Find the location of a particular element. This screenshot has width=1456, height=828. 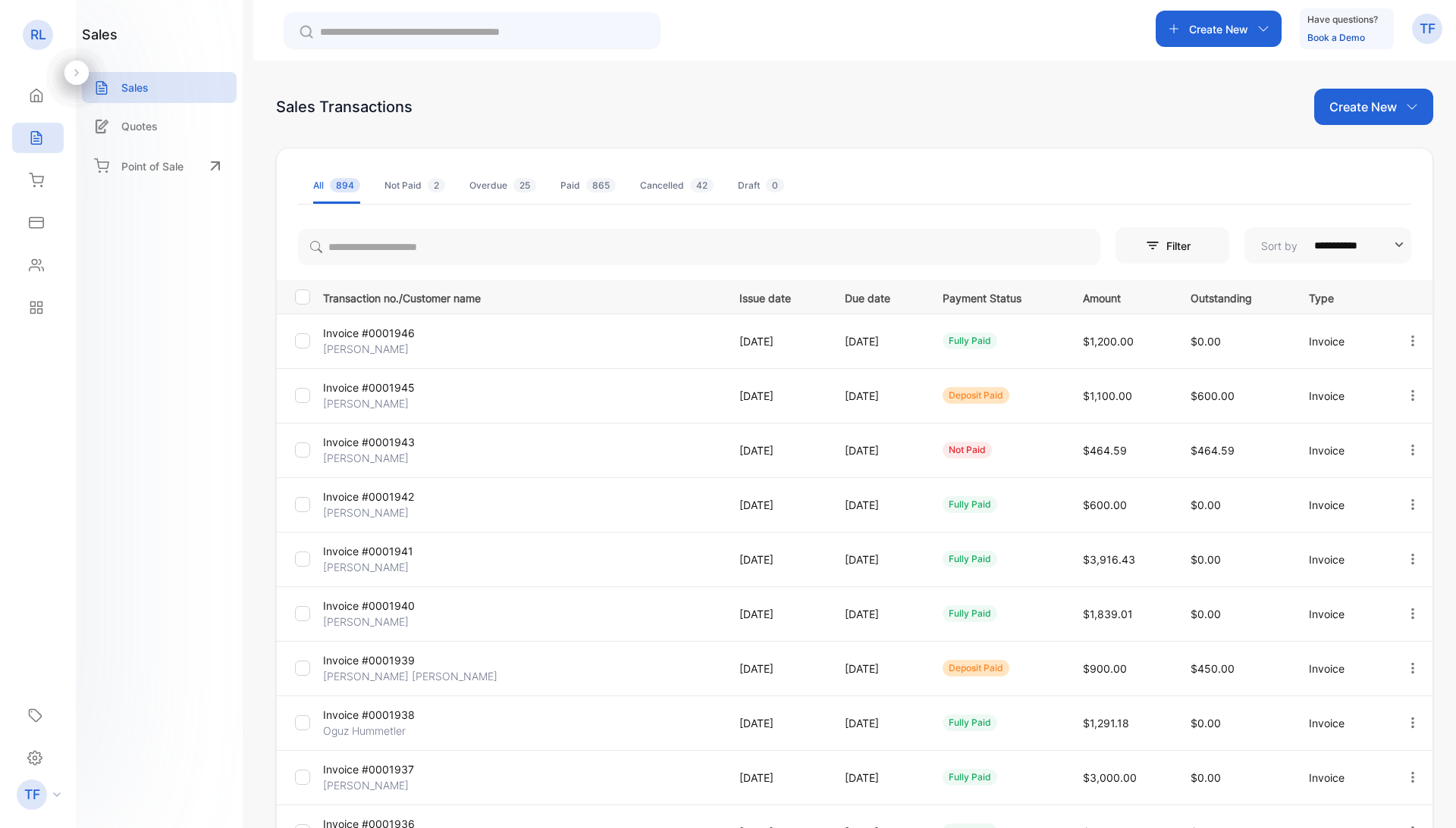

span: $3,916.43 is located at coordinates (1109, 560).